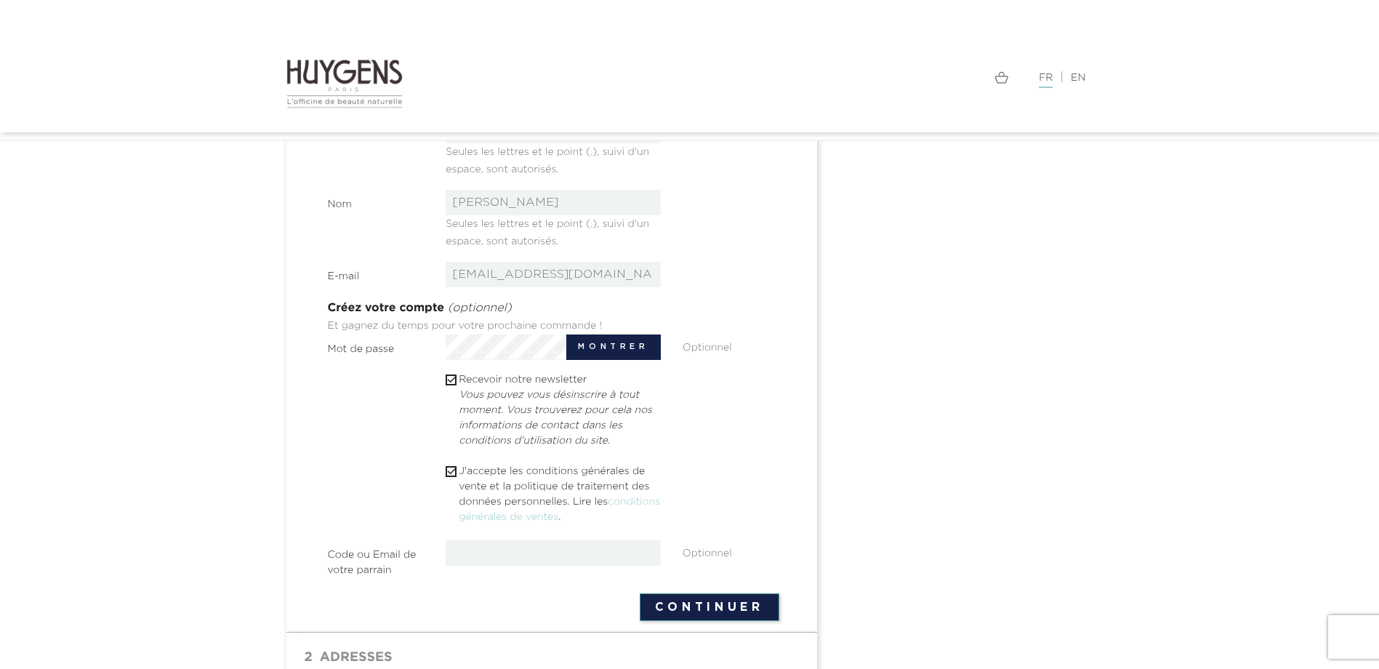 This screenshot has width=1379, height=669. I want to click on button: Montrer, so click(613, 347).